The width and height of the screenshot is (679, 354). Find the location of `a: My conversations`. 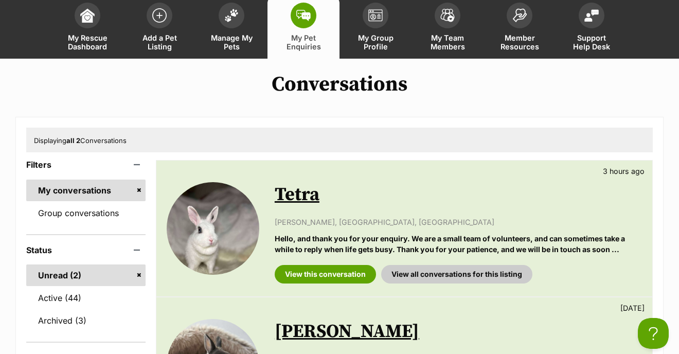

a: My conversations is located at coordinates (86, 190).